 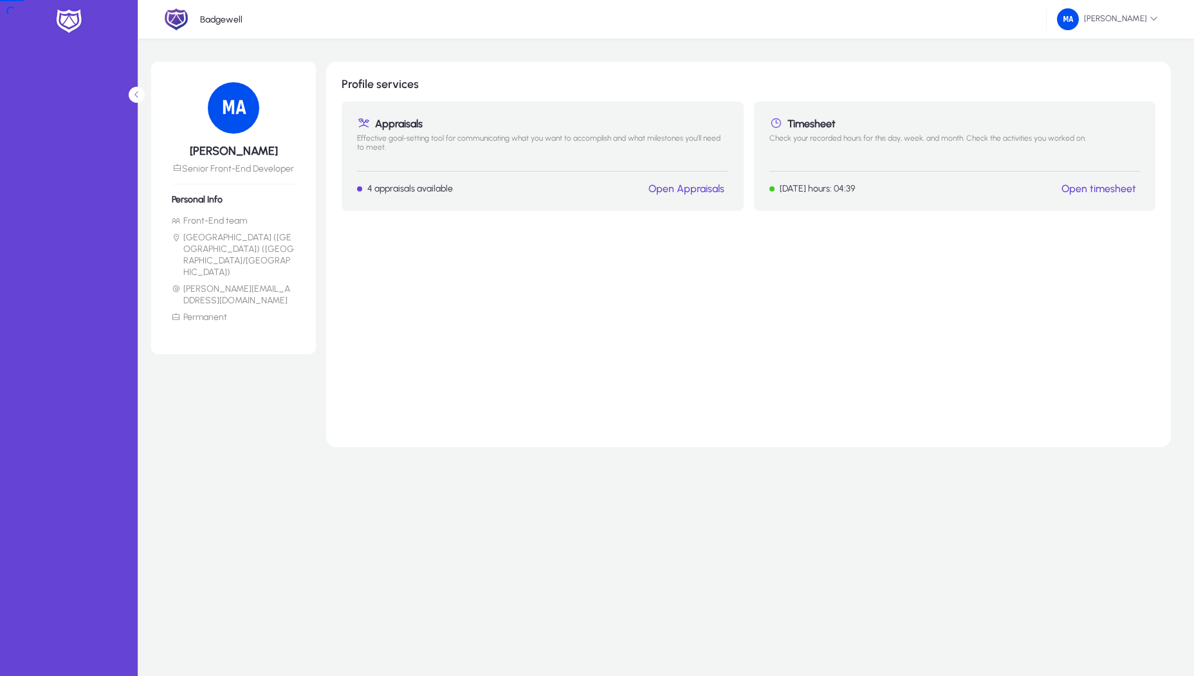 I want to click on img: 2.png, so click(x=176, y=19).